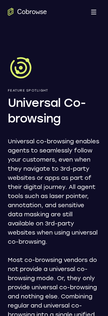 This screenshot has width=108, height=316. I want to click on p: Feature Spotlight, so click(54, 91).